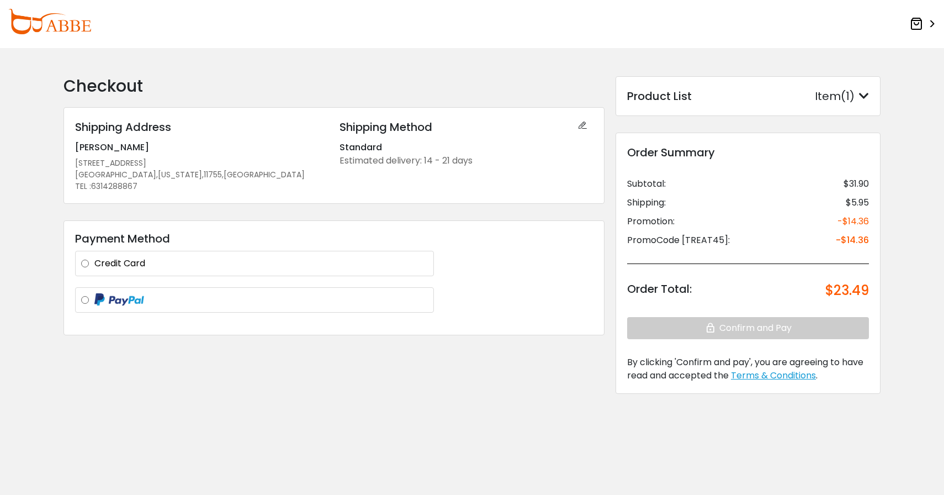 This screenshot has height=495, width=944. Describe the element at coordinates (114, 186) in the screenshot. I see `span: 6314288867` at that location.